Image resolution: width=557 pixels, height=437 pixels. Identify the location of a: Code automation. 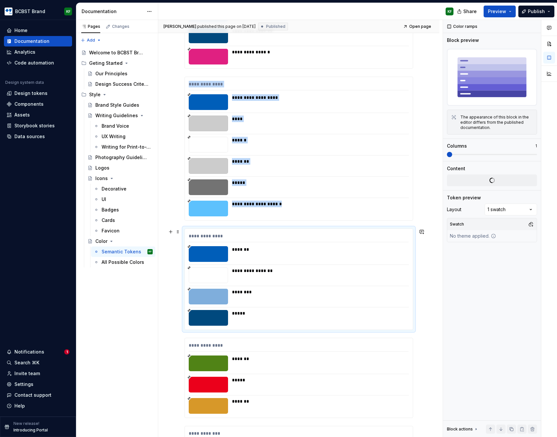
(38, 63).